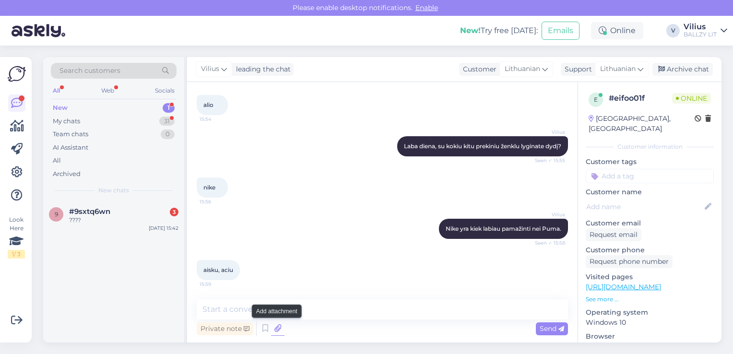 This screenshot has width=733, height=354. Describe the element at coordinates (174, 212) in the screenshot. I see `div: 3` at that location.